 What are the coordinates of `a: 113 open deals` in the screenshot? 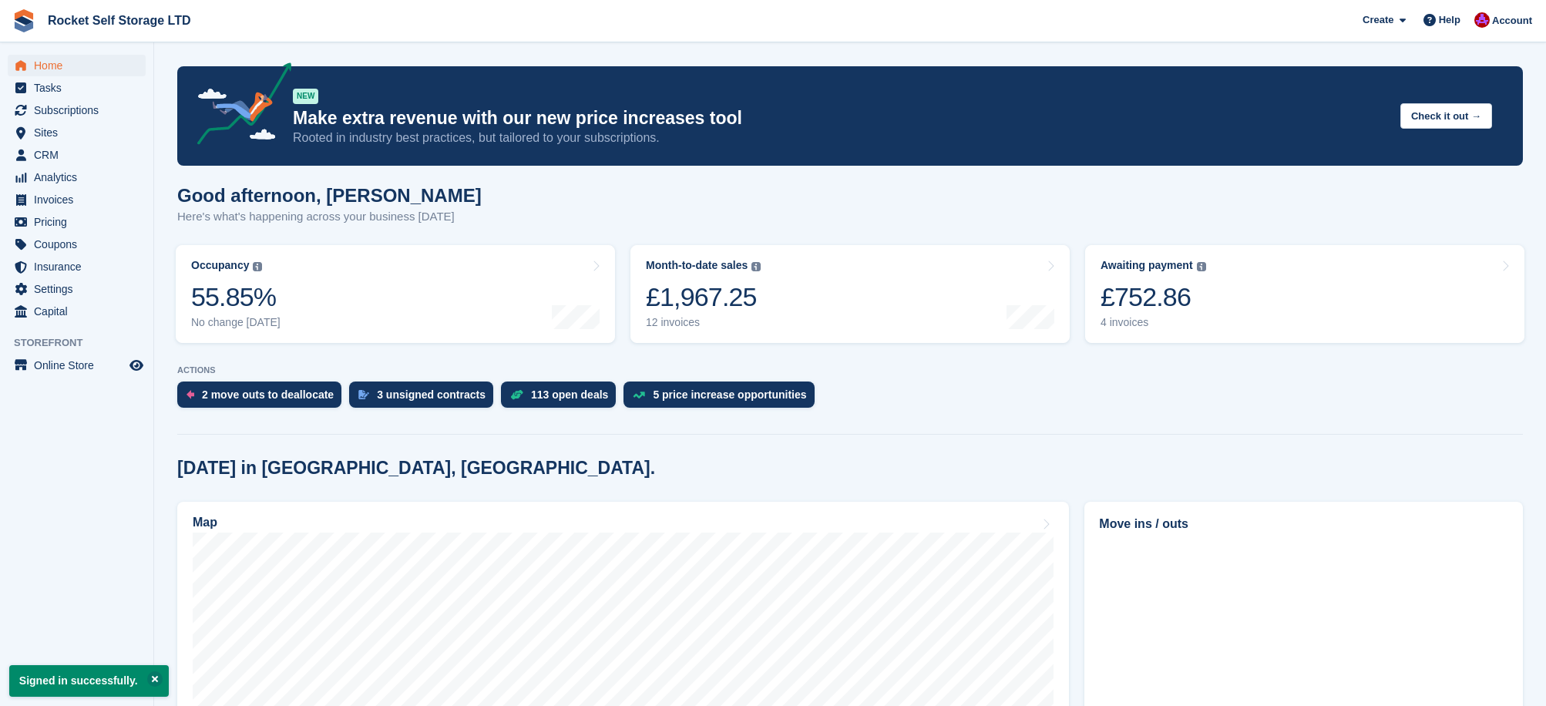 It's located at (562, 398).